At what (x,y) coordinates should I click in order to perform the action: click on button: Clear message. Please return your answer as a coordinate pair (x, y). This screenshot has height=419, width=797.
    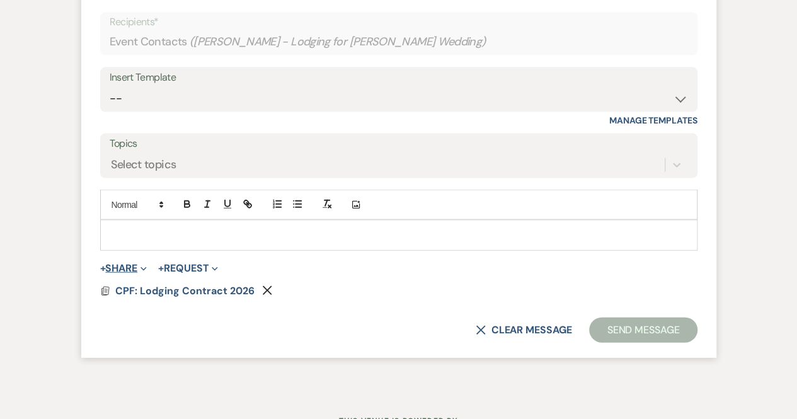
    Looking at the image, I should click on (524, 330).